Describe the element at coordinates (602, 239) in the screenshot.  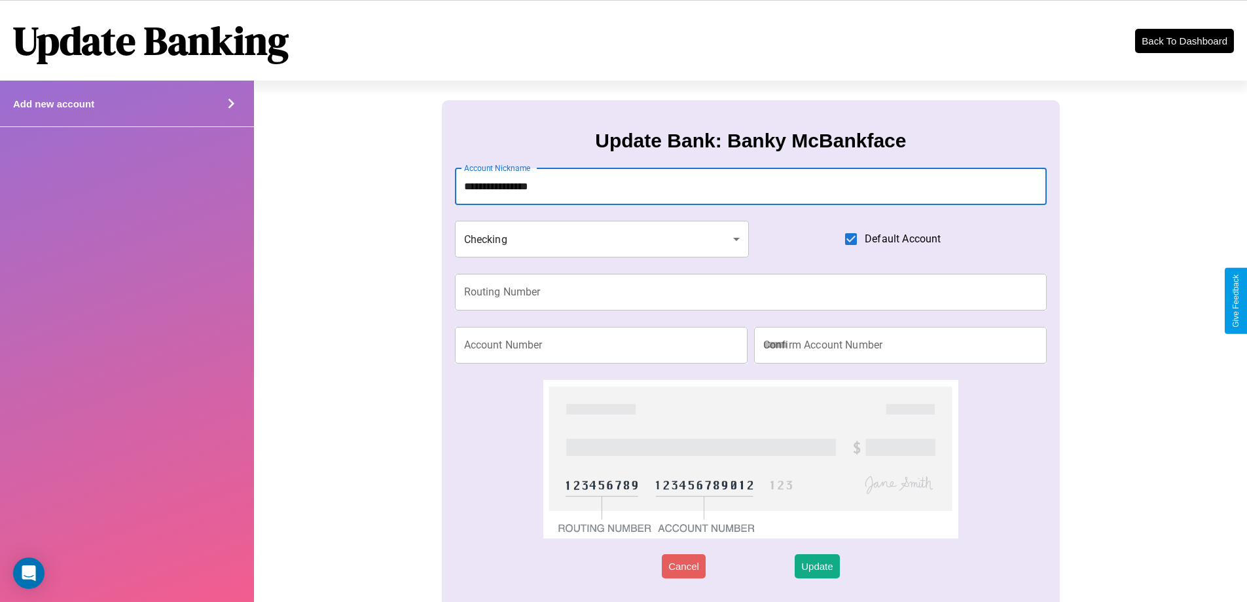
I see `div: Checking` at that location.